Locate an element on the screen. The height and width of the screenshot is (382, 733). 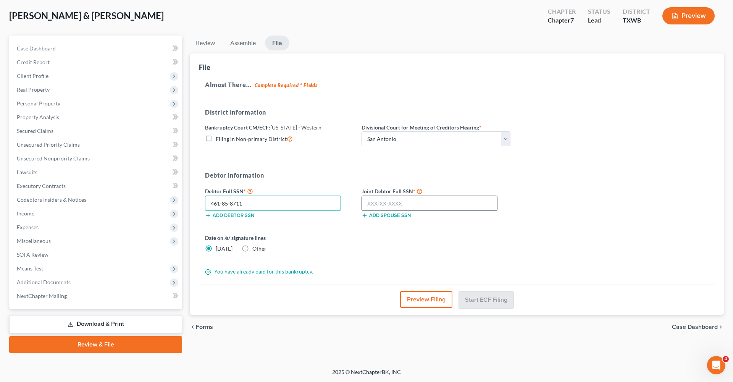
span: Unsecured Priority Claims is located at coordinates (48, 144).